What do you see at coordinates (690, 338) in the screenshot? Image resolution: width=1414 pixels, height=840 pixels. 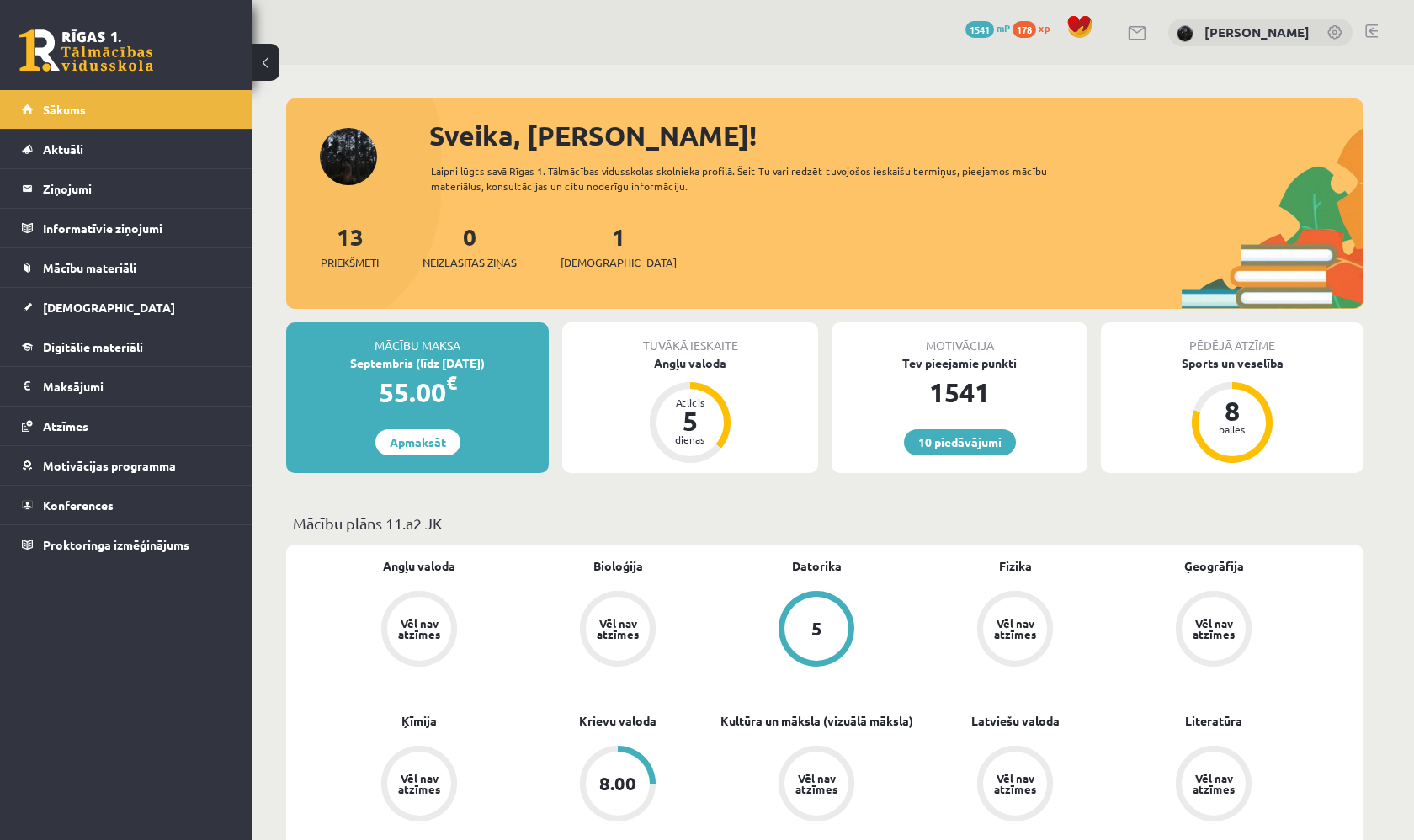 I see `div: Tuvākā ieskaite` at bounding box center [690, 338].